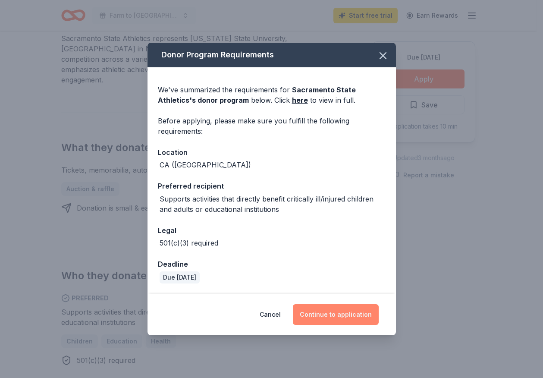 This screenshot has width=543, height=378. What do you see at coordinates (272, 230) in the screenshot?
I see `div: Legal` at bounding box center [272, 230].